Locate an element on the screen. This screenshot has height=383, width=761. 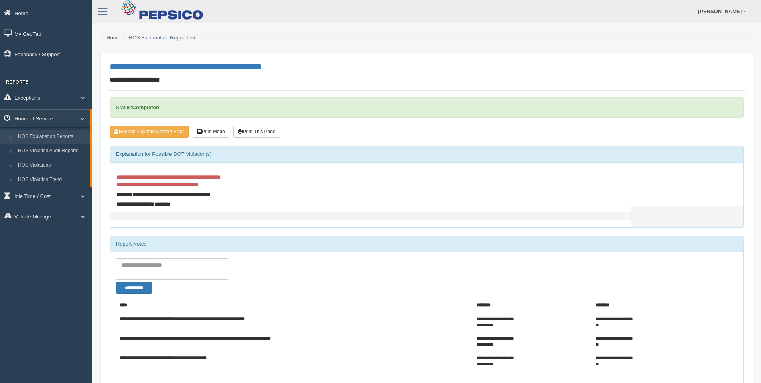
a: HOS Violation Audit Reports is located at coordinates (52, 151).